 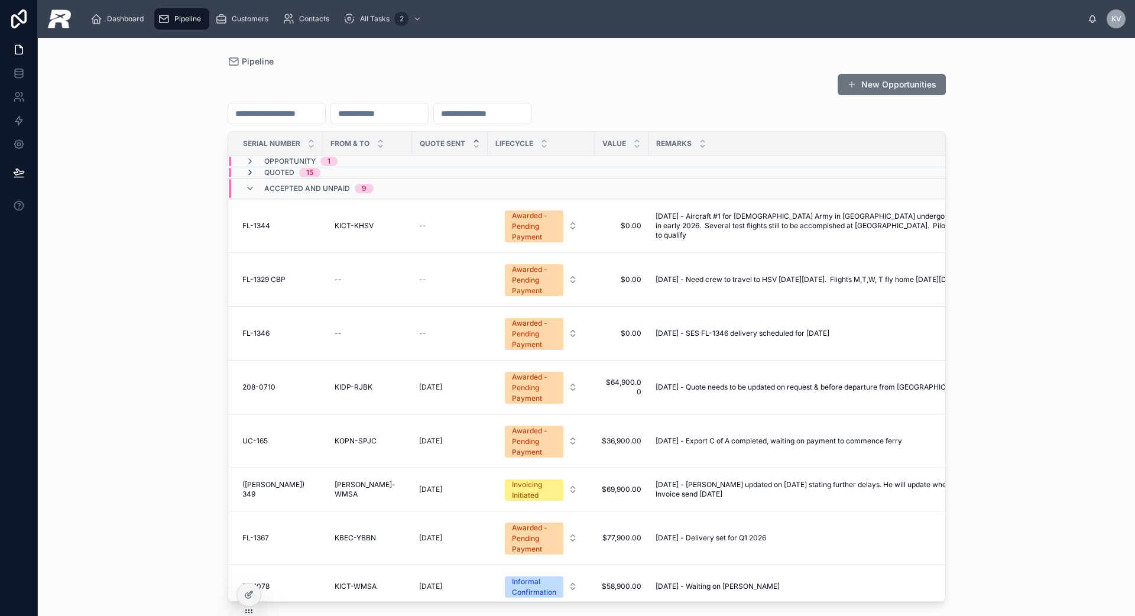 What do you see at coordinates (367, 587) in the screenshot?
I see `a: KICT-WMSA` at bounding box center [367, 587].